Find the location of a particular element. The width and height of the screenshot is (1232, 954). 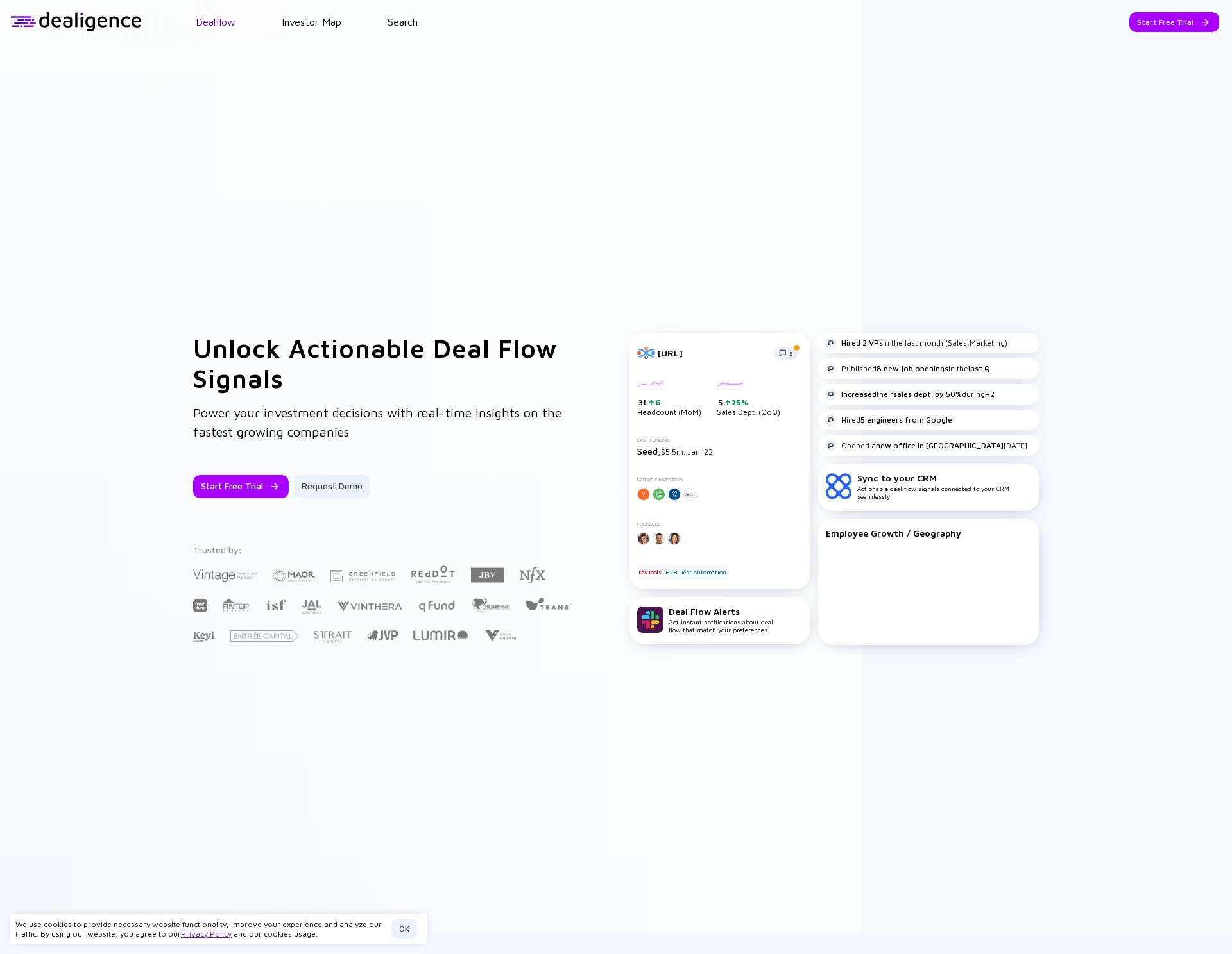

span: Seed, is located at coordinates (649, 451).